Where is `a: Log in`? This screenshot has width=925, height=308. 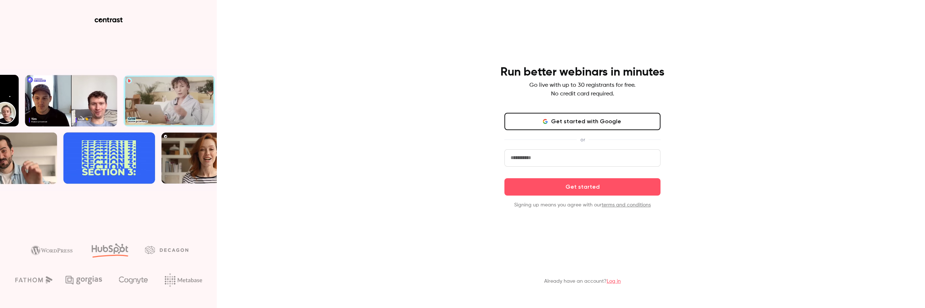
a: Log in is located at coordinates (613, 281).